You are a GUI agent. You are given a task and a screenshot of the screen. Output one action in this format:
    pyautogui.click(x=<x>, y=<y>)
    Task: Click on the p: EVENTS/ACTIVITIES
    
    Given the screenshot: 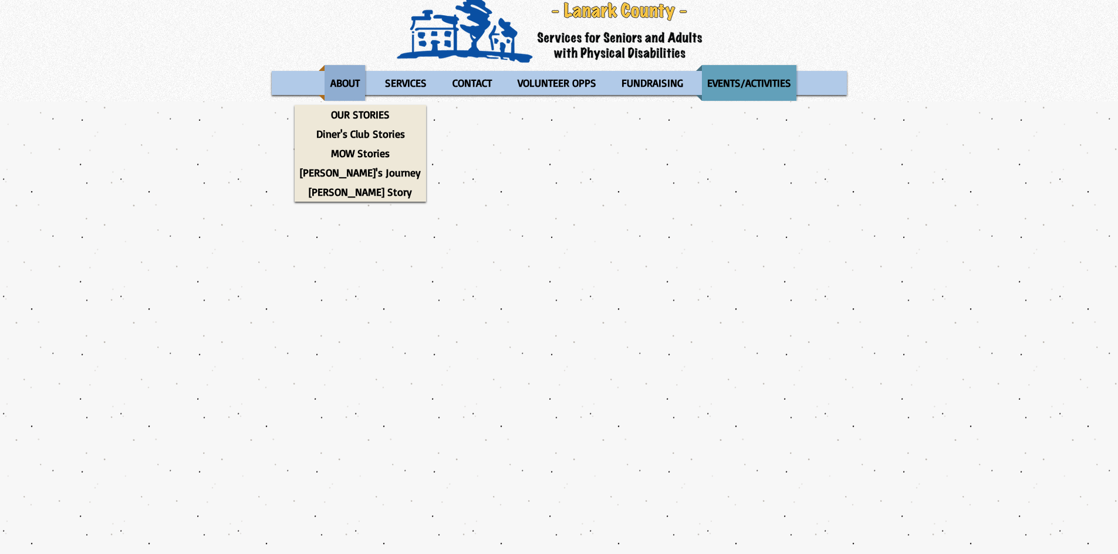 What is the action you would take?
    pyautogui.click(x=749, y=83)
    